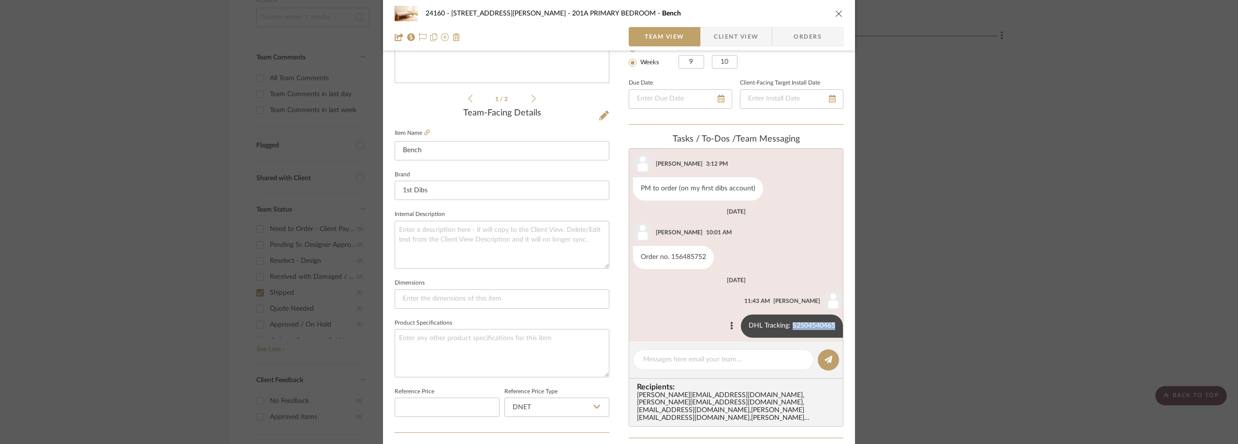  I want to click on span: Bench, so click(671, 14).